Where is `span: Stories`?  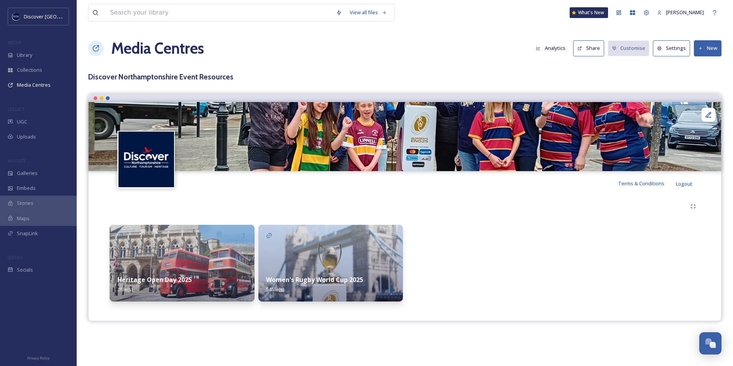 span: Stories is located at coordinates (25, 203).